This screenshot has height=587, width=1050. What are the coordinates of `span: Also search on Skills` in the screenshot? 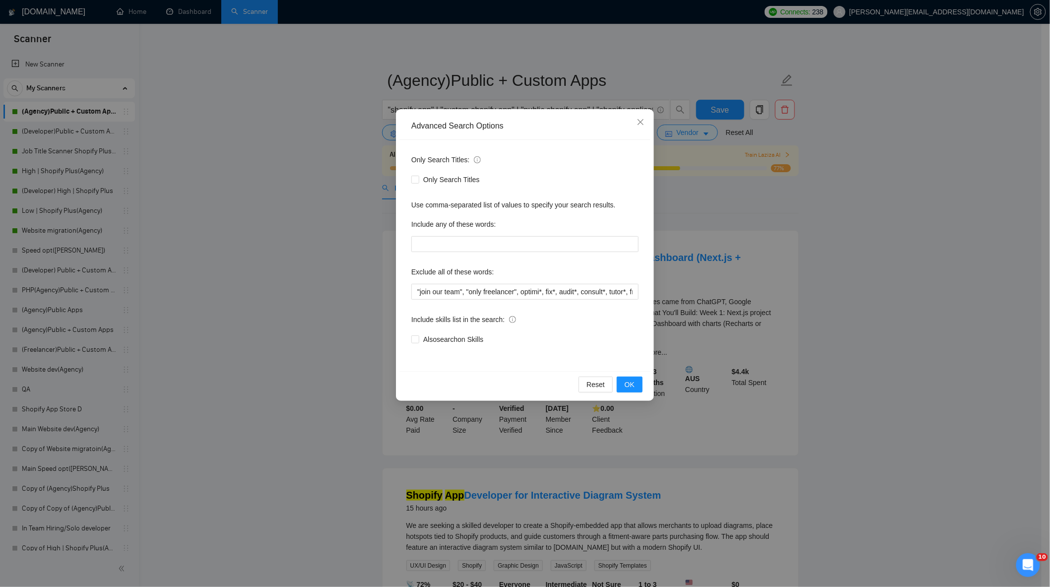 It's located at (453, 339).